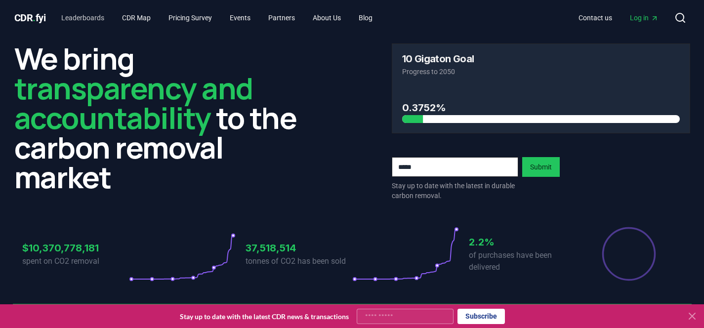 This screenshot has width=704, height=328. What do you see at coordinates (645, 18) in the screenshot?
I see `span: Log in` at bounding box center [645, 18].